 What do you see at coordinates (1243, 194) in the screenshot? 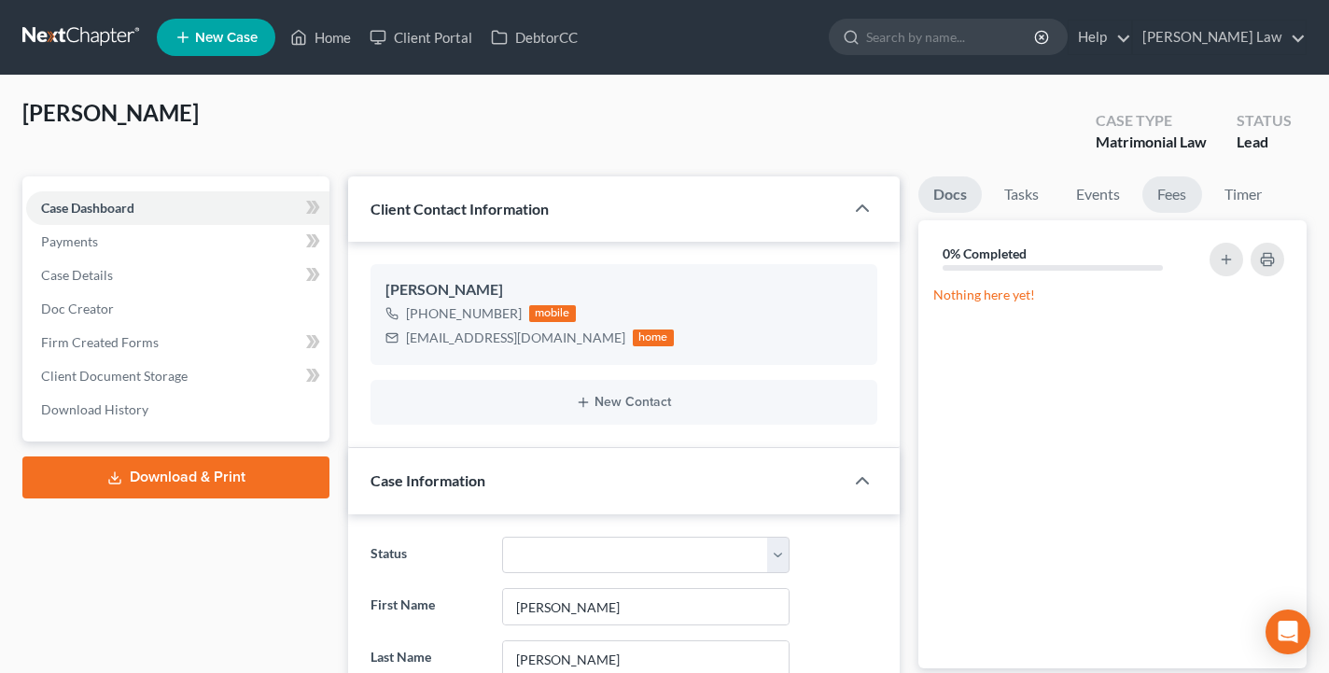
I see `a: Timer` at bounding box center [1243, 194].